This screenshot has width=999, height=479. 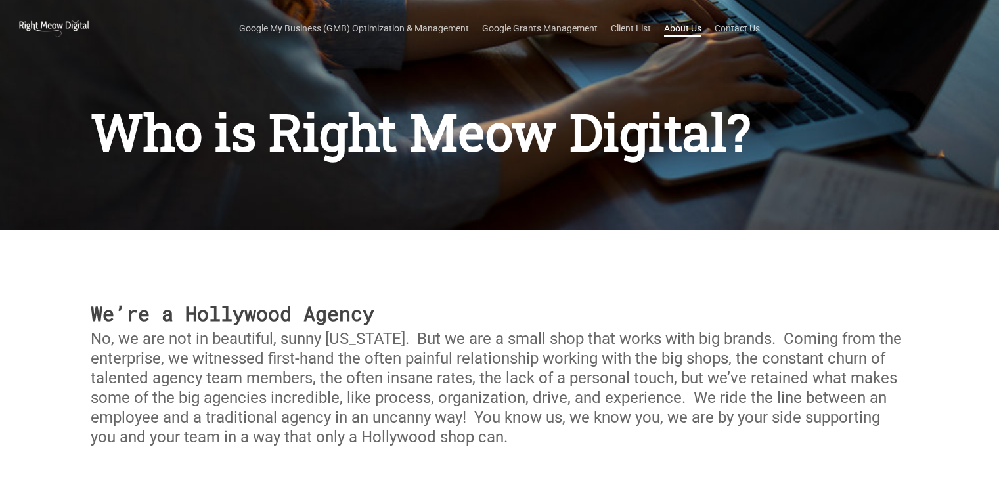 What do you see at coordinates (682, 28) in the screenshot?
I see `a: About Us` at bounding box center [682, 28].